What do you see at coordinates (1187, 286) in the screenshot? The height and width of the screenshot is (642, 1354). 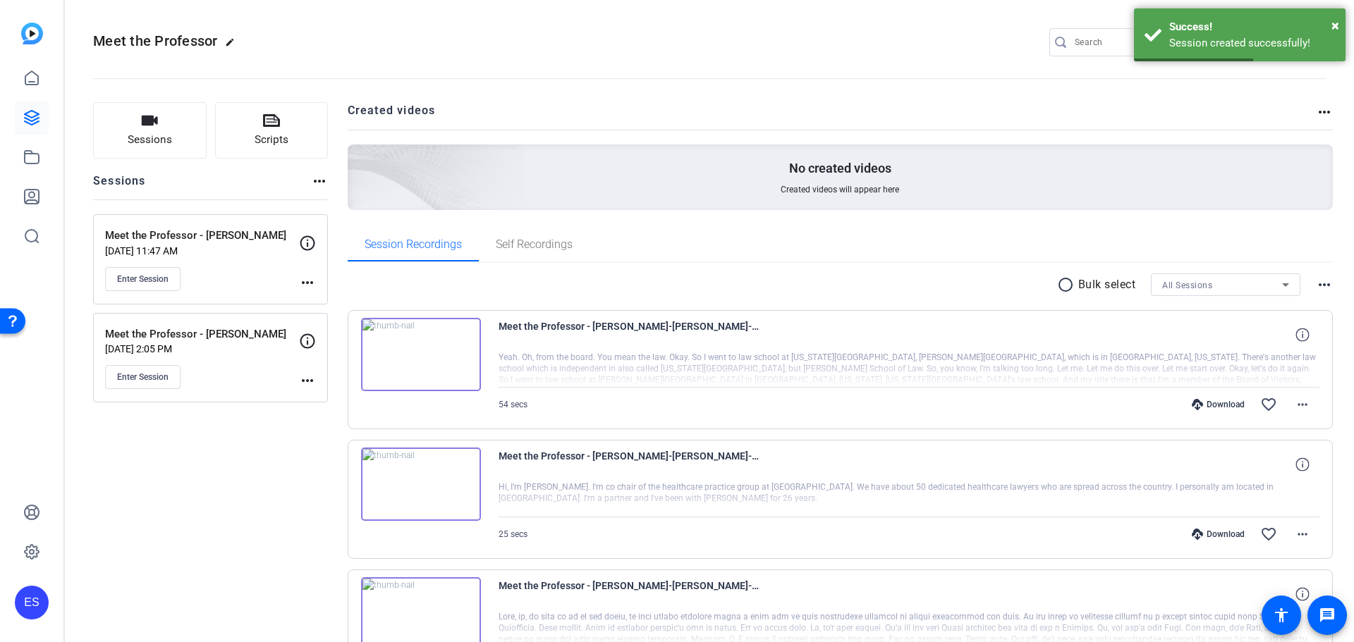 I see `span: All Sessions` at bounding box center [1187, 286].